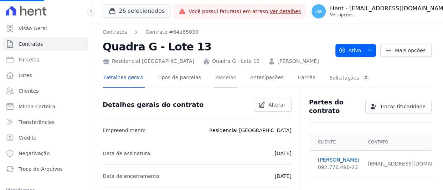 The image size is (443, 190). I want to click on span: Você possui fatura(s) em atraso., so click(244, 11).